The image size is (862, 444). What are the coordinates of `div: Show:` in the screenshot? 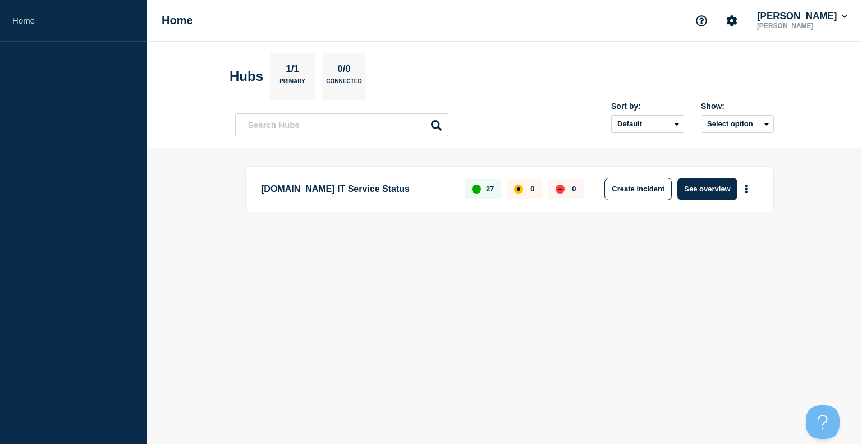 It's located at (737, 106).